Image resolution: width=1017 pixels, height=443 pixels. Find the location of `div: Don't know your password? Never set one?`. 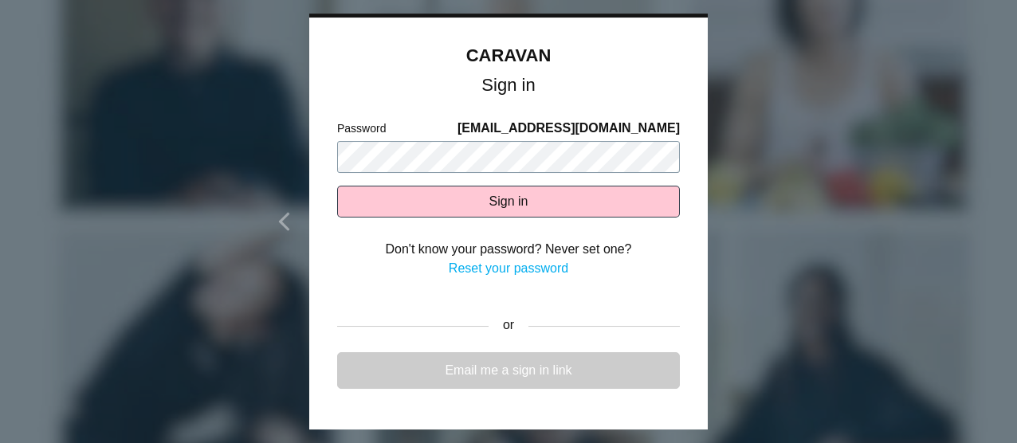

div: Don't know your password? Never set one? is located at coordinates (509, 249).